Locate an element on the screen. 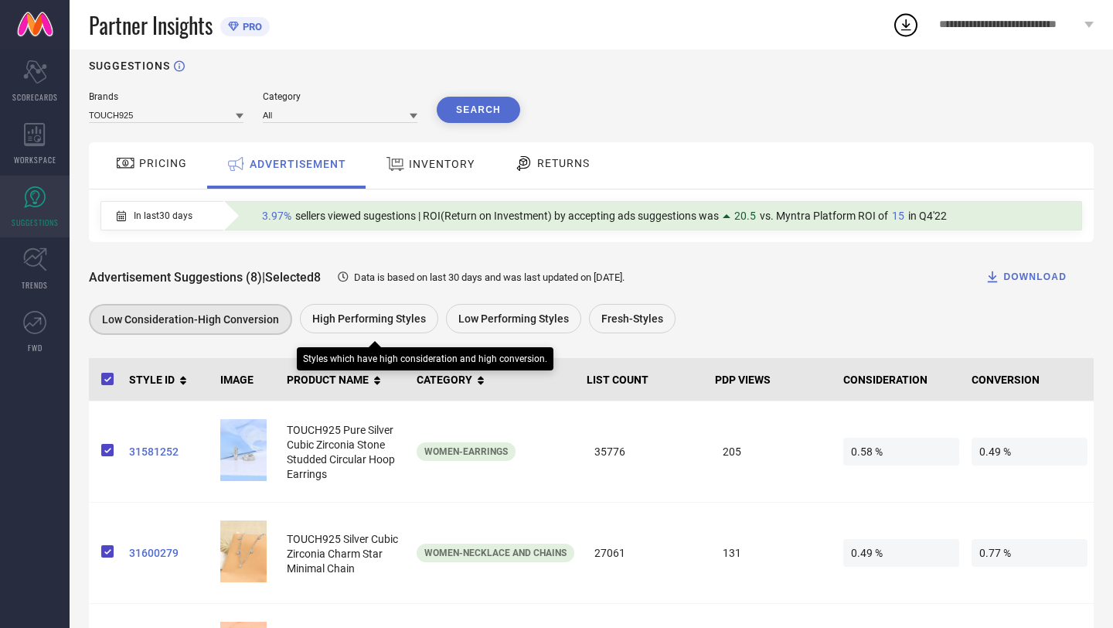 This screenshot has width=1113, height=628. th: STYLE ID is located at coordinates (168, 379).